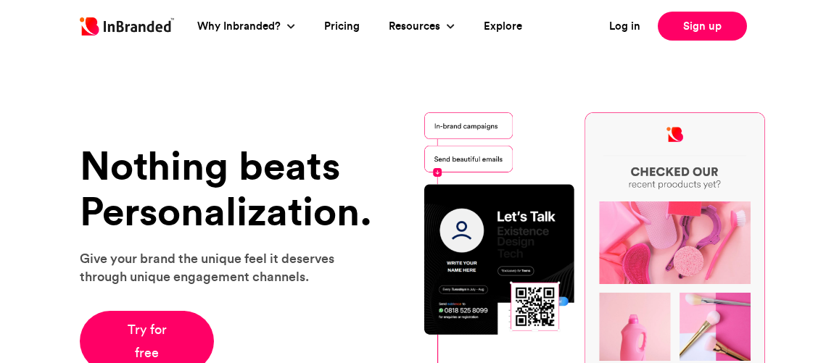 The image size is (834, 363). Describe the element at coordinates (214, 189) in the screenshot. I see `h1: Nothing beats Personalization.` at that location.